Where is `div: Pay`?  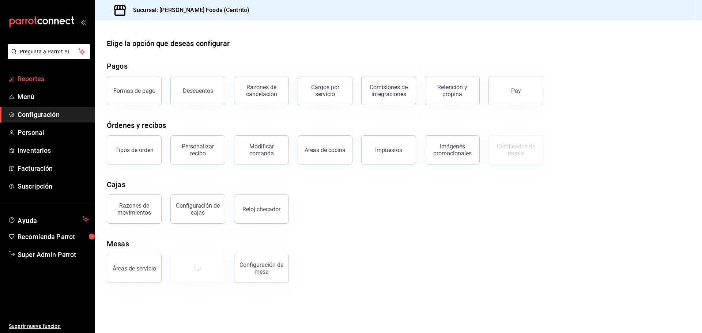
div: Pay is located at coordinates (516, 91).